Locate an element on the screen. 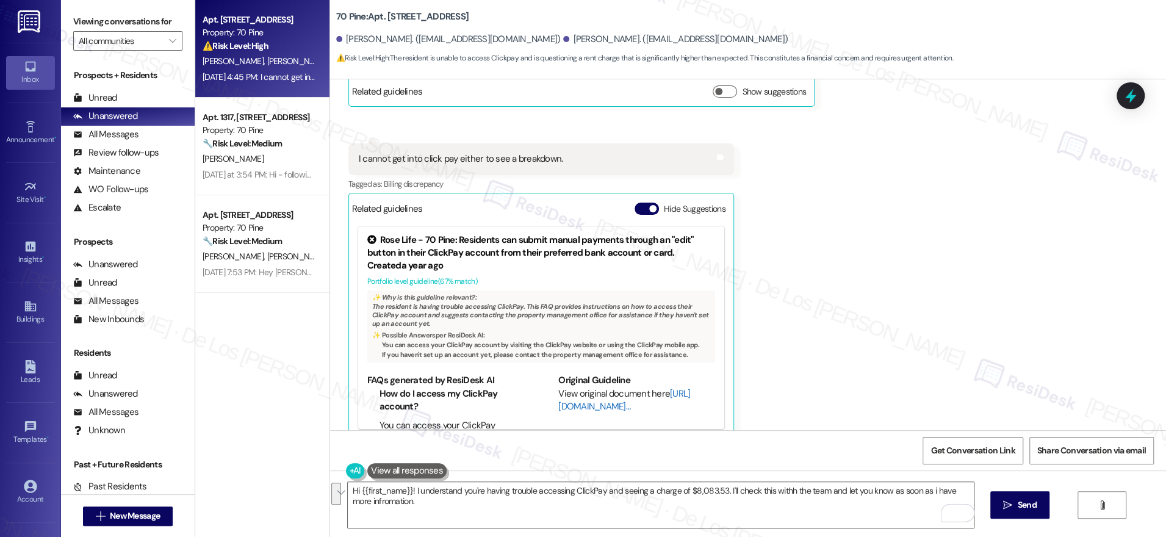 The width and height of the screenshot is (1166, 537). div: I cannot get into click pay either to see a breakdown. is located at coordinates (461, 159).